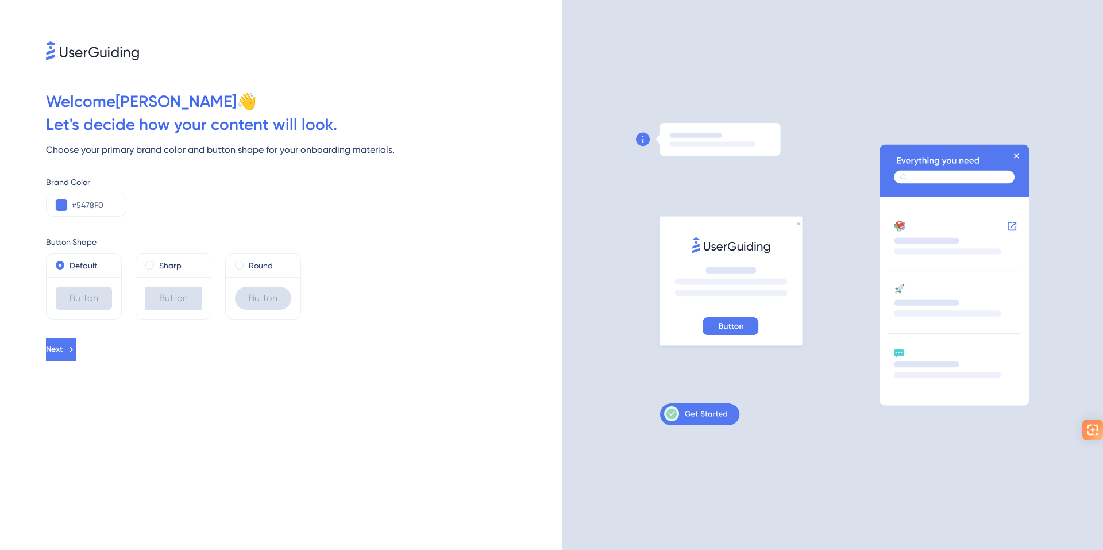 The width and height of the screenshot is (1103, 550). Describe the element at coordinates (304, 150) in the screenshot. I see `div: Choose your primary brand color and button shape for your onboarding materials.` at that location.